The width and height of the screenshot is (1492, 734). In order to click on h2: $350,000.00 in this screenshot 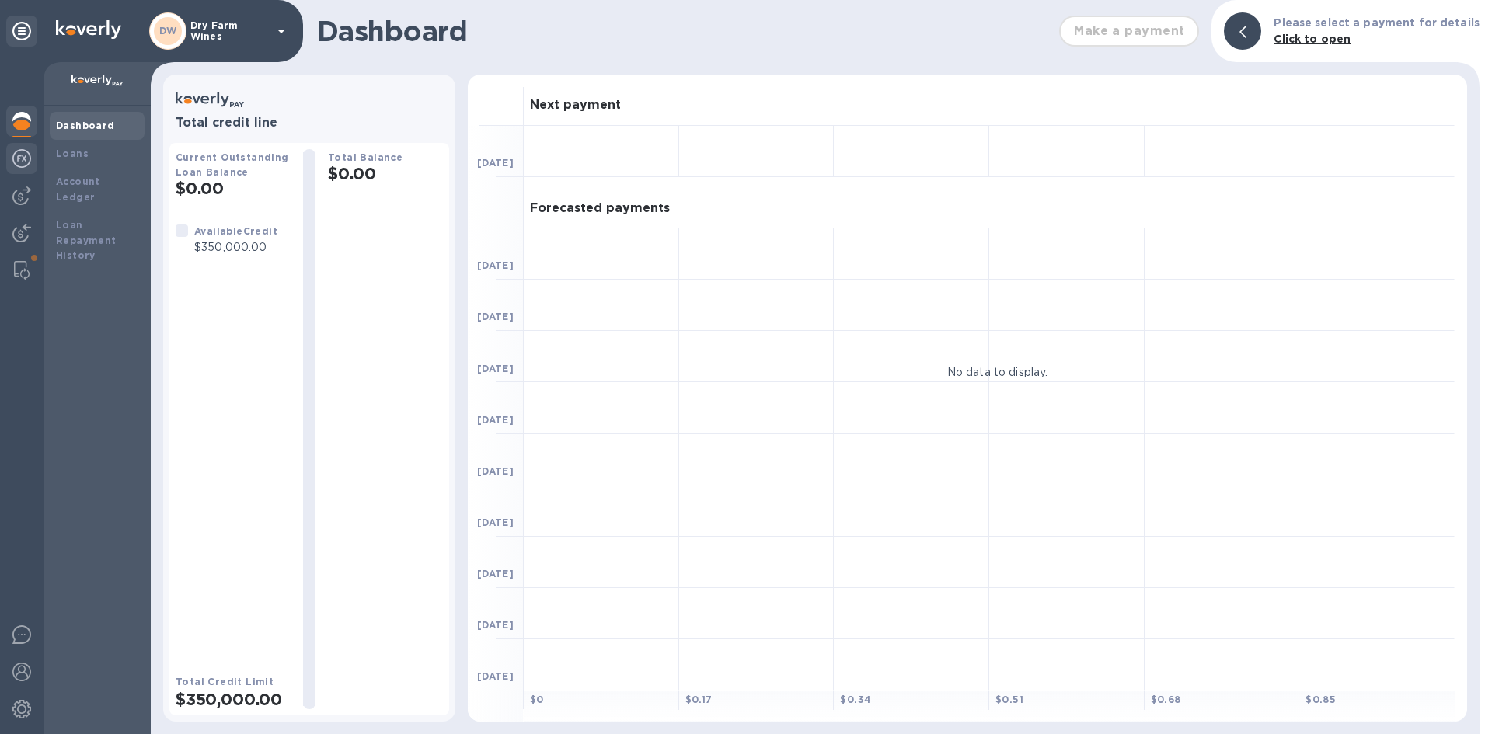, I will do `click(233, 699)`.